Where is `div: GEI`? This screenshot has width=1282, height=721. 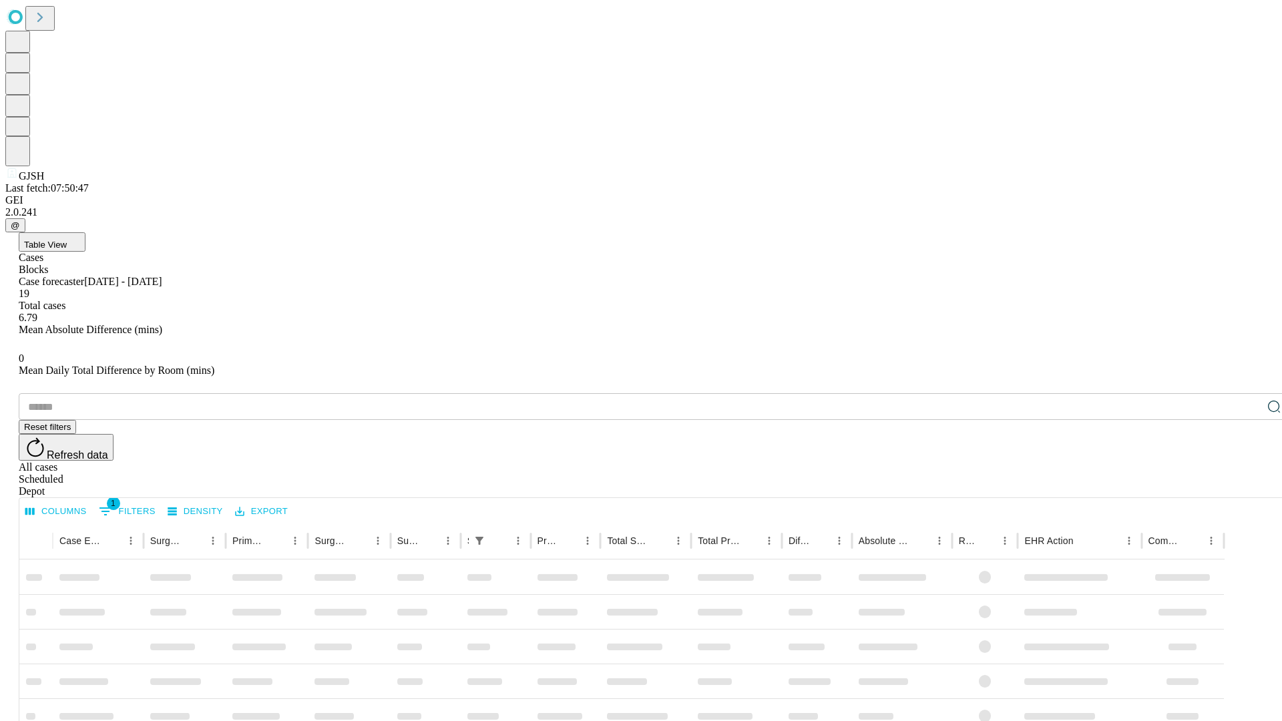
div: GEI is located at coordinates (641, 200).